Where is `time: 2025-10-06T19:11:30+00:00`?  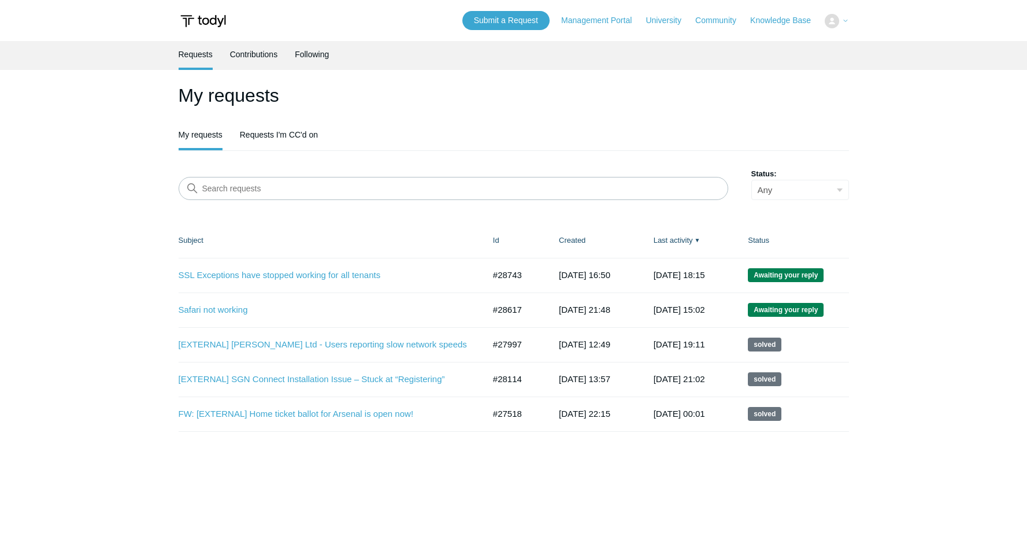 time: 2025-10-06T19:11:30+00:00 is located at coordinates (679, 344).